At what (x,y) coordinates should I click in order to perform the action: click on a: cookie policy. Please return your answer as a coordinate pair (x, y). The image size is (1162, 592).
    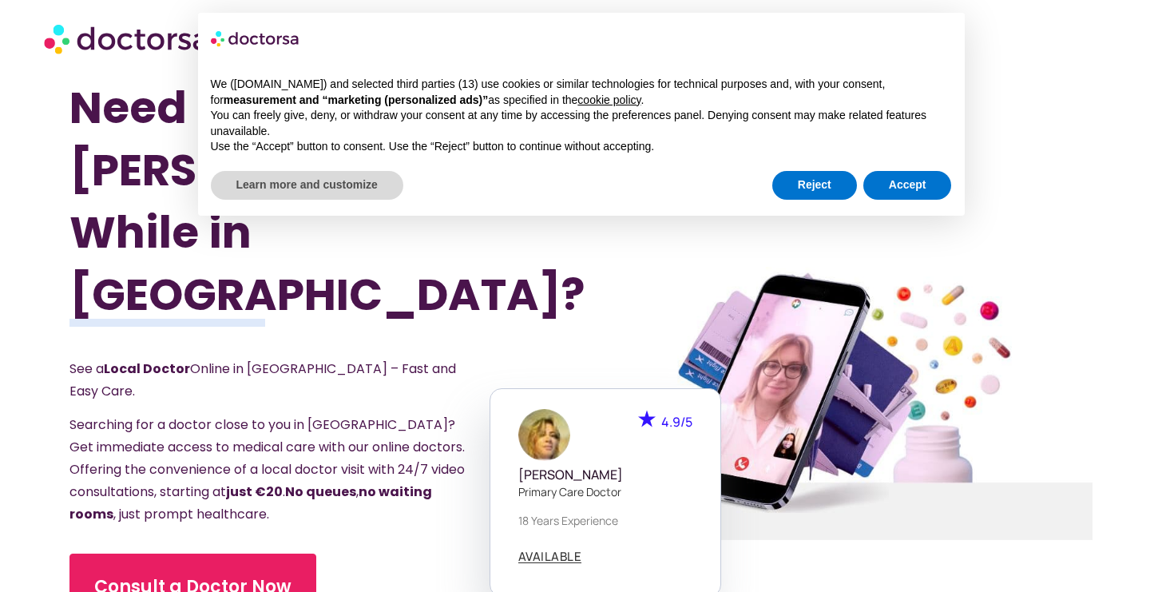
    Looking at the image, I should click on (608, 100).